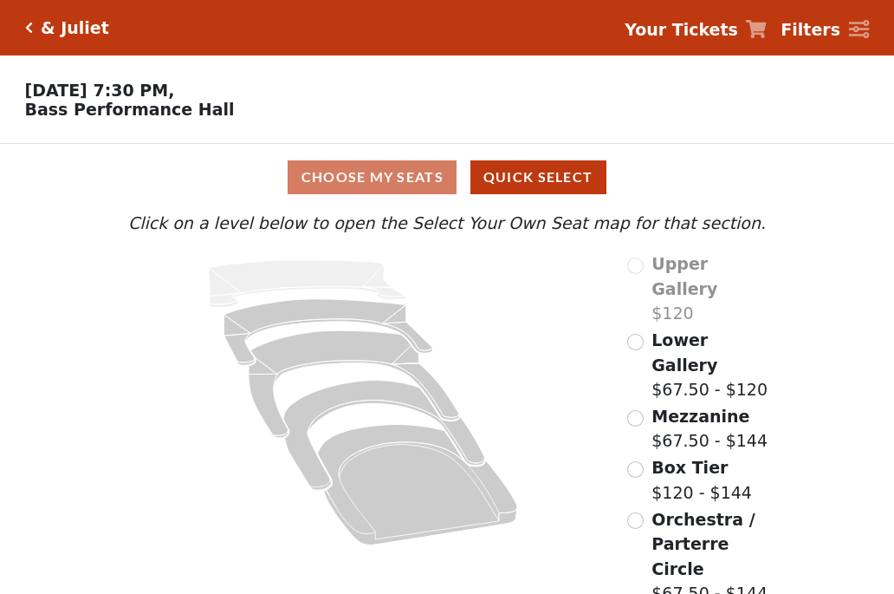 The image size is (894, 594). I want to click on path: Lower Gallery - Seats Available: 147, so click(328, 332).